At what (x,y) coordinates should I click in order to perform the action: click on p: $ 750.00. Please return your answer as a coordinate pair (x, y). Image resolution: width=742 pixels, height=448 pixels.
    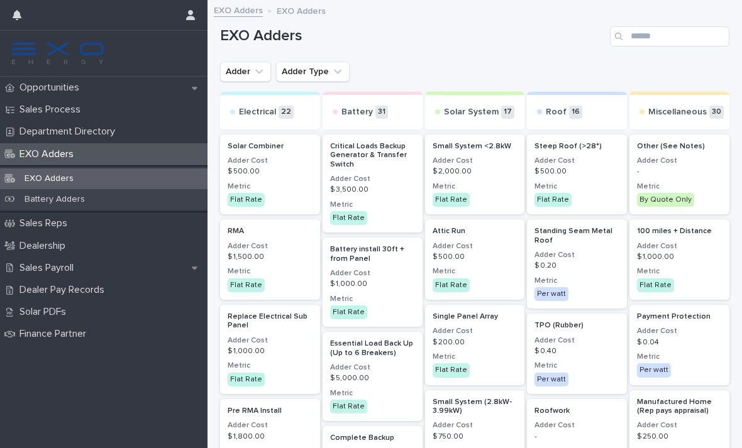
    Looking at the image, I should click on (475, 437).